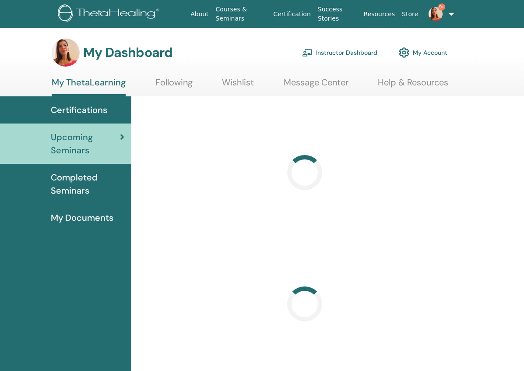 This screenshot has width=524, height=371. I want to click on img: cog.svg, so click(404, 53).